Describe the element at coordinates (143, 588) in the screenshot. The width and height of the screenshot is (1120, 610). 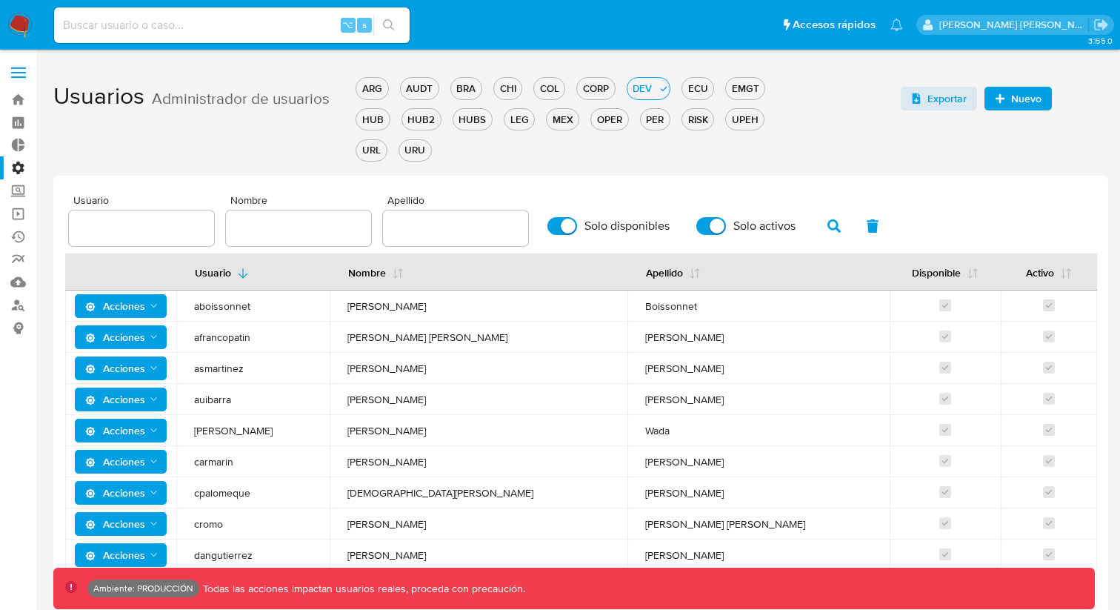
I see `p: Ambiente: PRODUCCIÓN` at that location.